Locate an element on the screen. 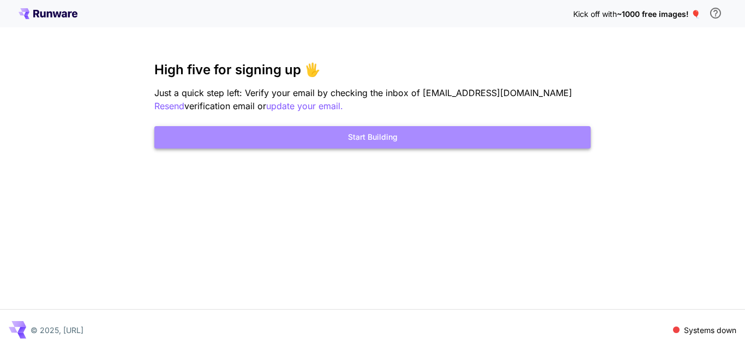 This screenshot has height=350, width=745. span: Kick off with is located at coordinates (595, 14).